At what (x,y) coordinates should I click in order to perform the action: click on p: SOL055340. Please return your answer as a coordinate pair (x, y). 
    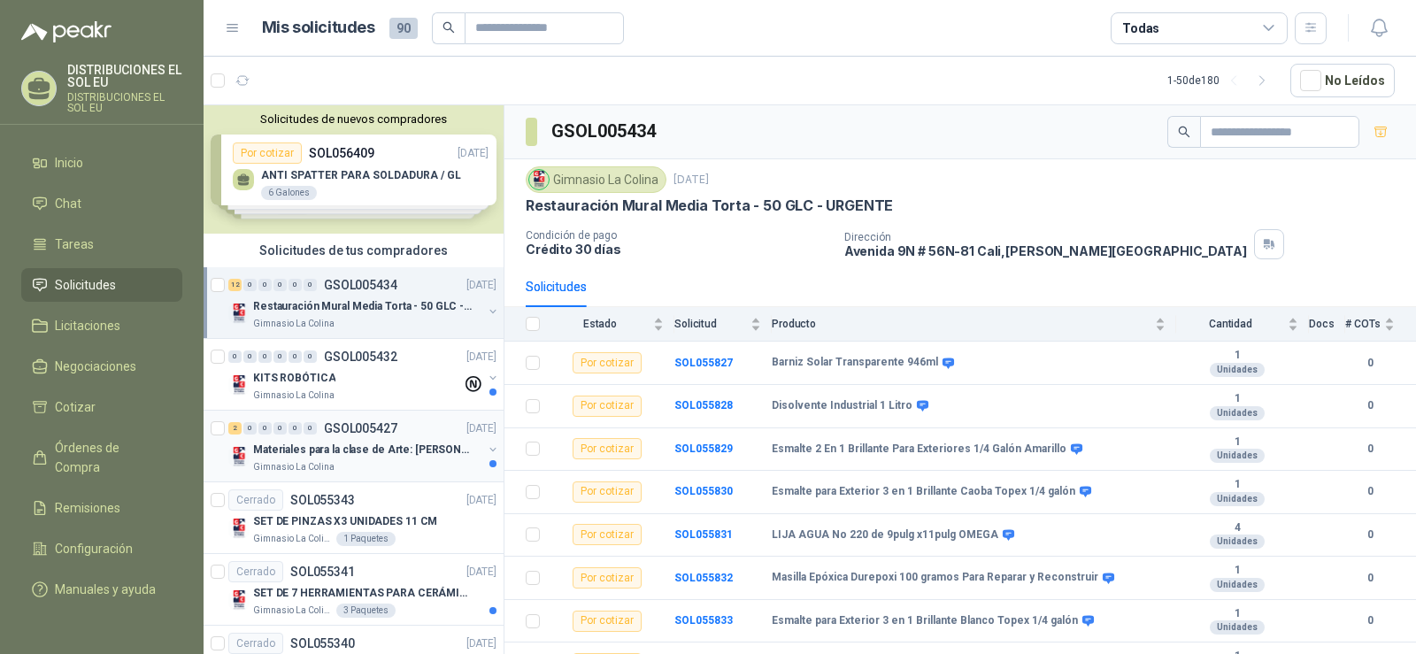
    Looking at the image, I should click on (322, 643).